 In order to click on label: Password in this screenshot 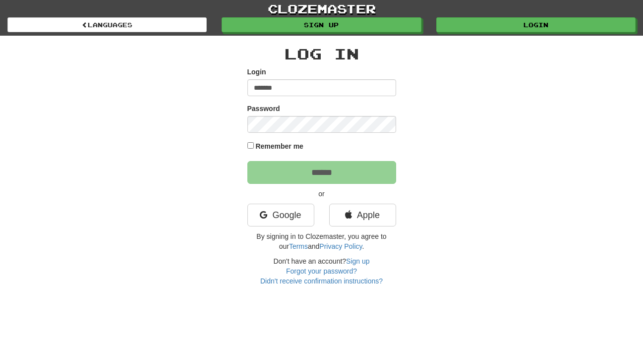, I will do `click(264, 109)`.